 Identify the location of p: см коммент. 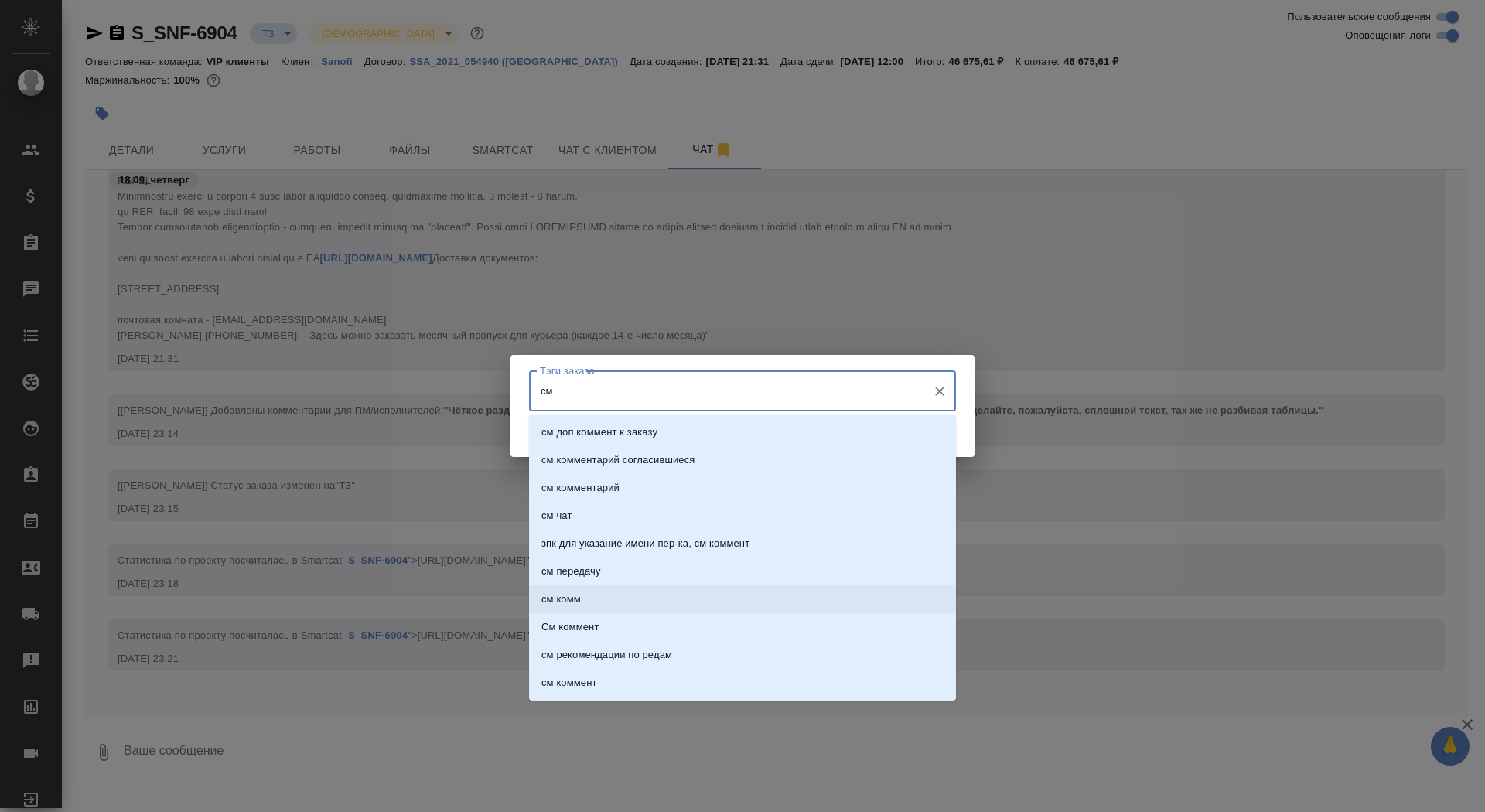
(570, 683).